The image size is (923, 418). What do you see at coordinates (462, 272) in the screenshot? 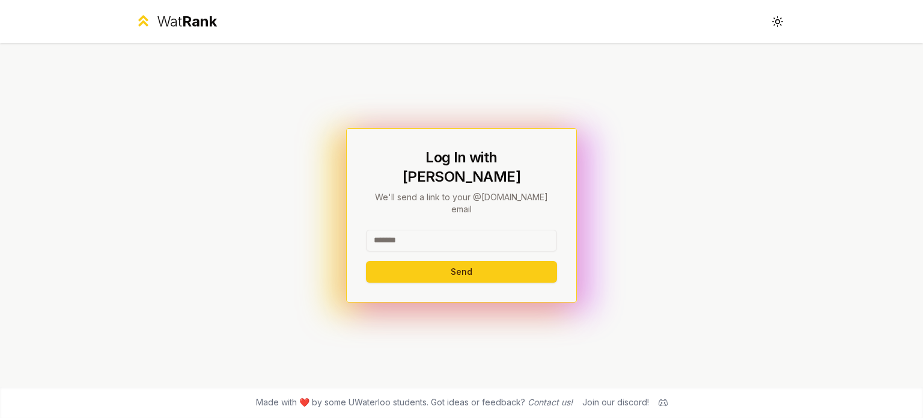
I see `button: Send` at bounding box center [462, 272].